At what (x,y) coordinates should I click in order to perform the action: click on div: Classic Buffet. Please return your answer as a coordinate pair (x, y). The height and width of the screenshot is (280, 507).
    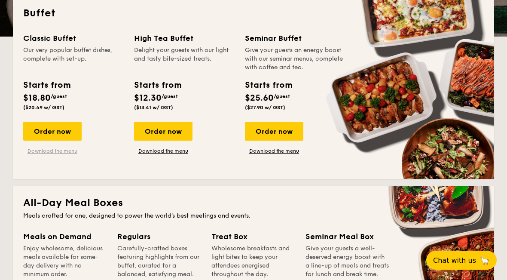
    Looking at the image, I should click on (73, 38).